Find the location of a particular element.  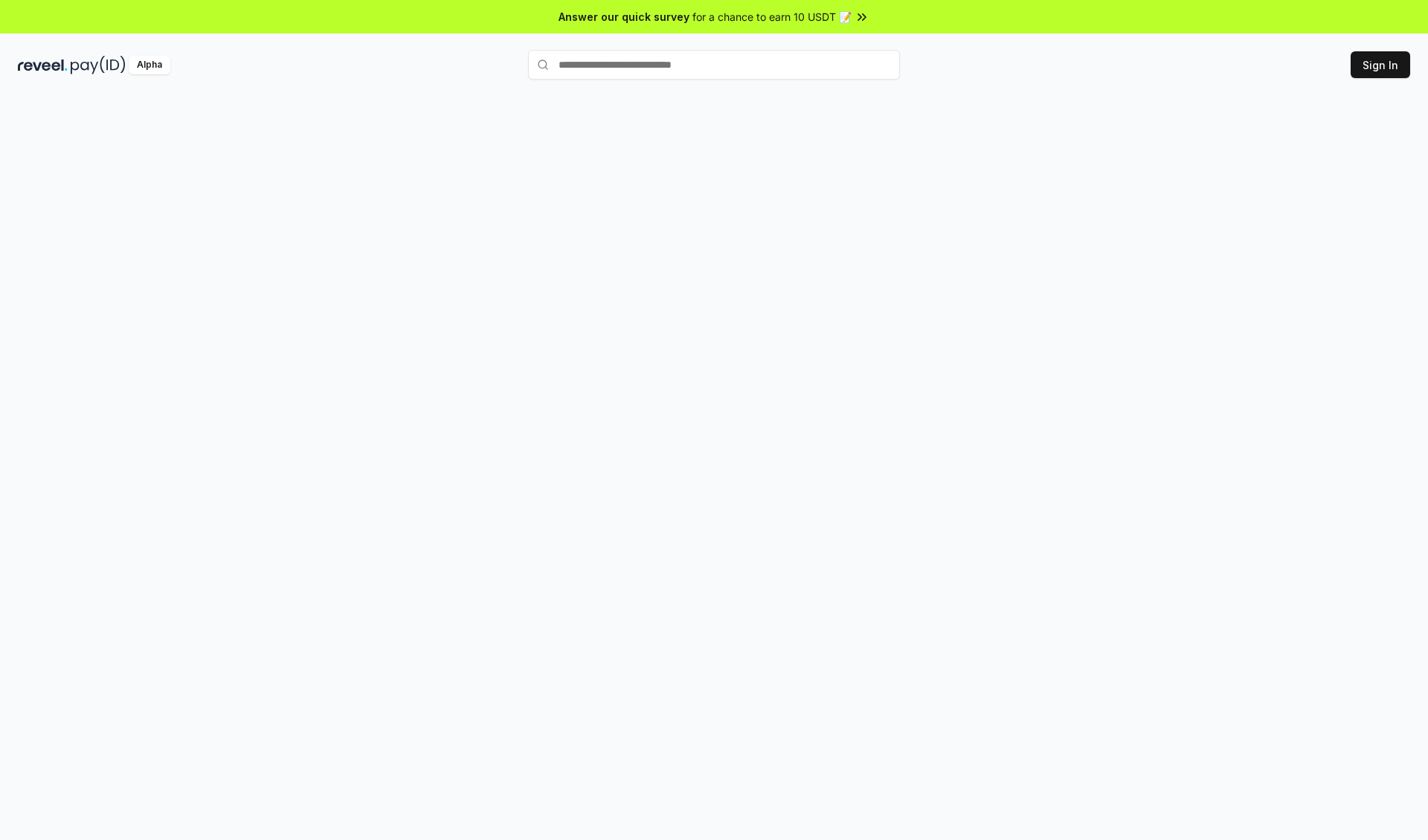

span: for a chance to earn 10 USDT 📝 is located at coordinates (772, 16).